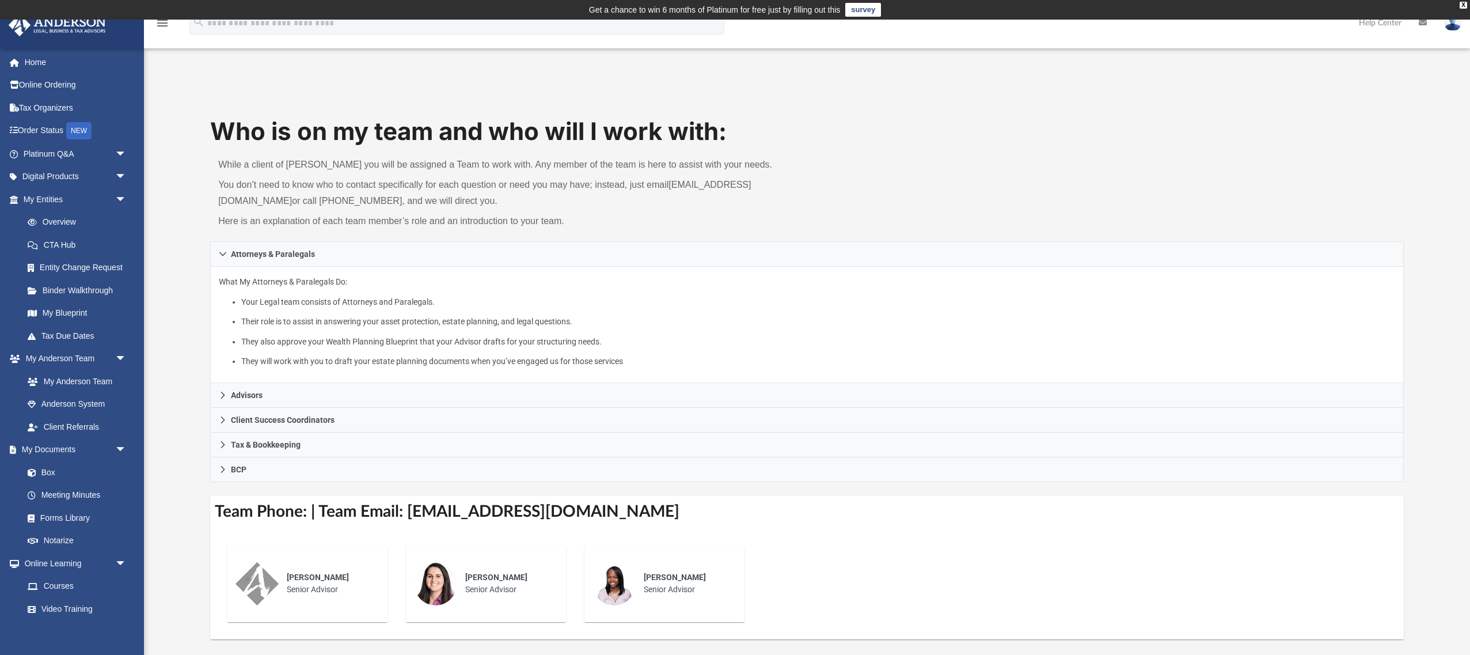 This screenshot has height=655, width=1470. I want to click on a: Digital Productsarrow_drop_down, so click(76, 177).